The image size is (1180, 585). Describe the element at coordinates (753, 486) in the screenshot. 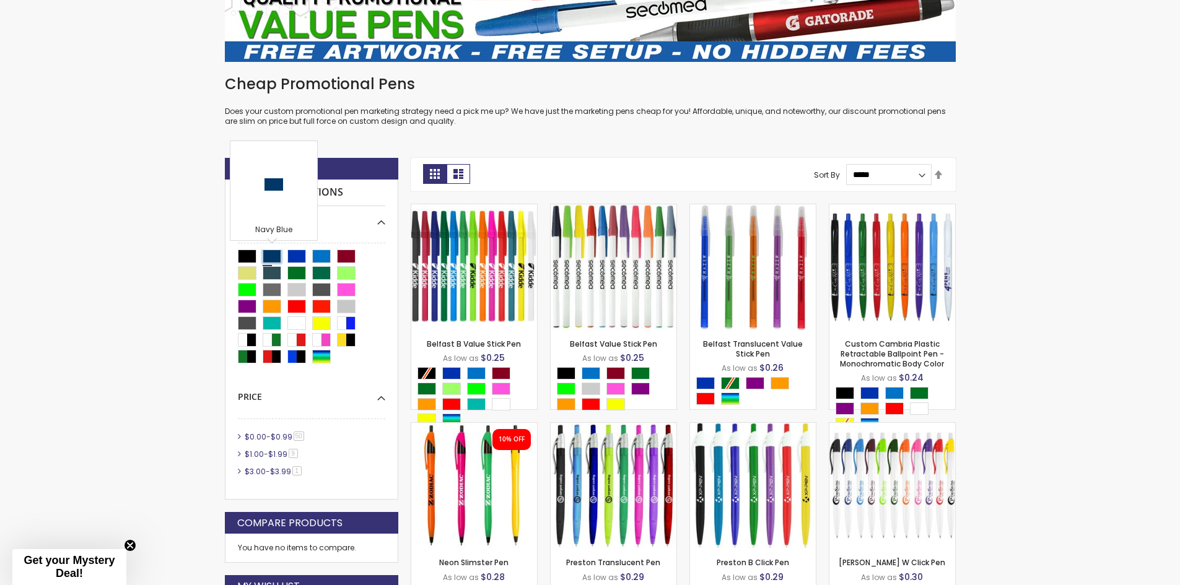

I see `img: Preston B Click Pen` at that location.